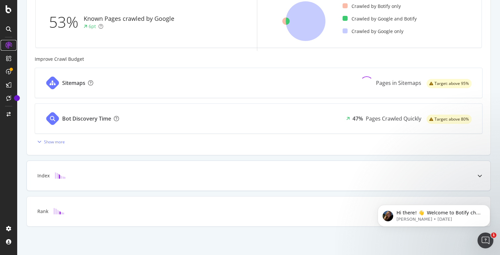 This screenshot has height=255, width=500. What do you see at coordinates (66, 25) in the screenshot?
I see `div: message notification from Laura, 4w ago. Hi there! 👋 Welcome to Botify chat support! Have a quest...` at bounding box center [66, 25].